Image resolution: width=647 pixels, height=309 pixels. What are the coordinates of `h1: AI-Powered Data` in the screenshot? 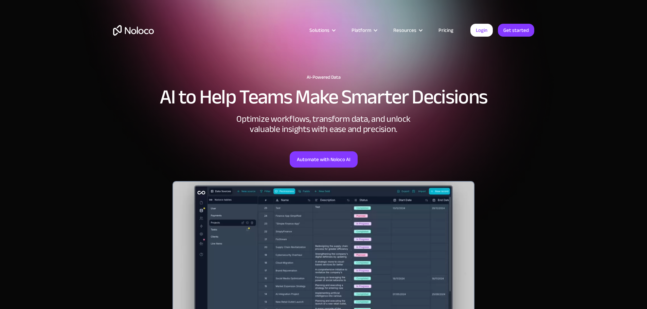 It's located at (324, 77).